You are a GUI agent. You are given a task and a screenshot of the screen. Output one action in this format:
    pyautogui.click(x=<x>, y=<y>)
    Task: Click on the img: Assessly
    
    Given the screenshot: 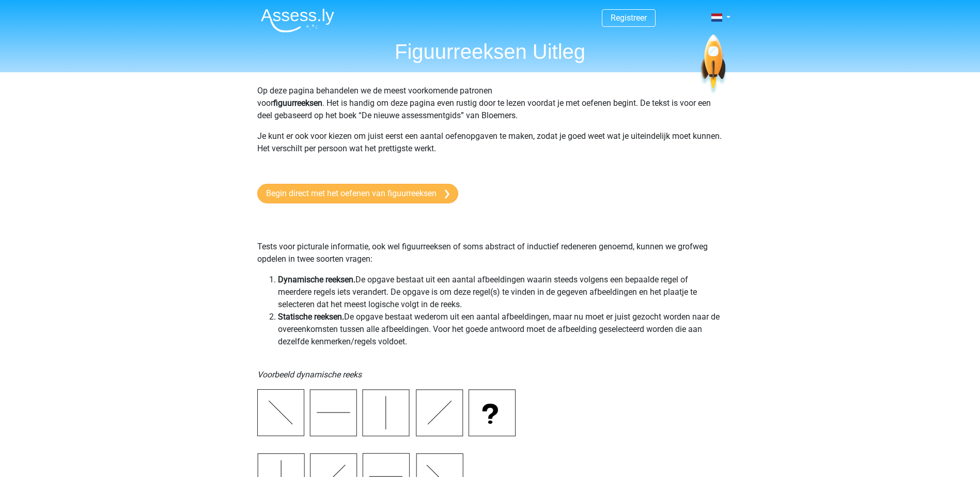 What is the action you would take?
    pyautogui.click(x=298, y=20)
    